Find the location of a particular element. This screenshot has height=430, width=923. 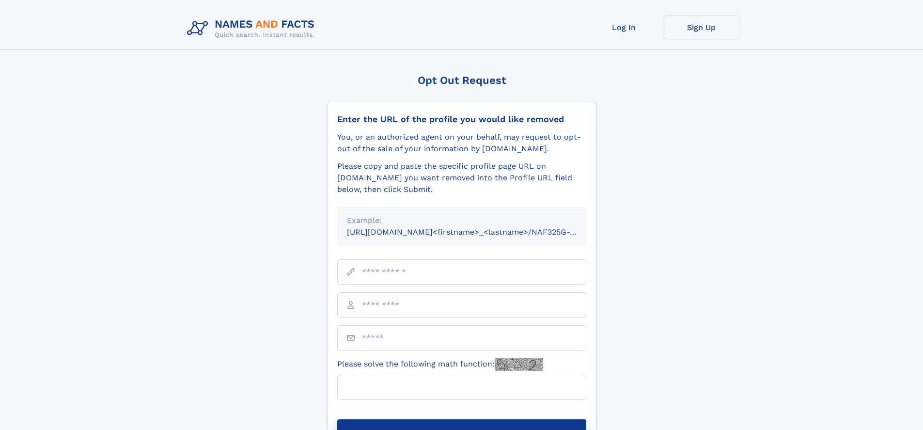

div: Example: is located at coordinates (462, 220).